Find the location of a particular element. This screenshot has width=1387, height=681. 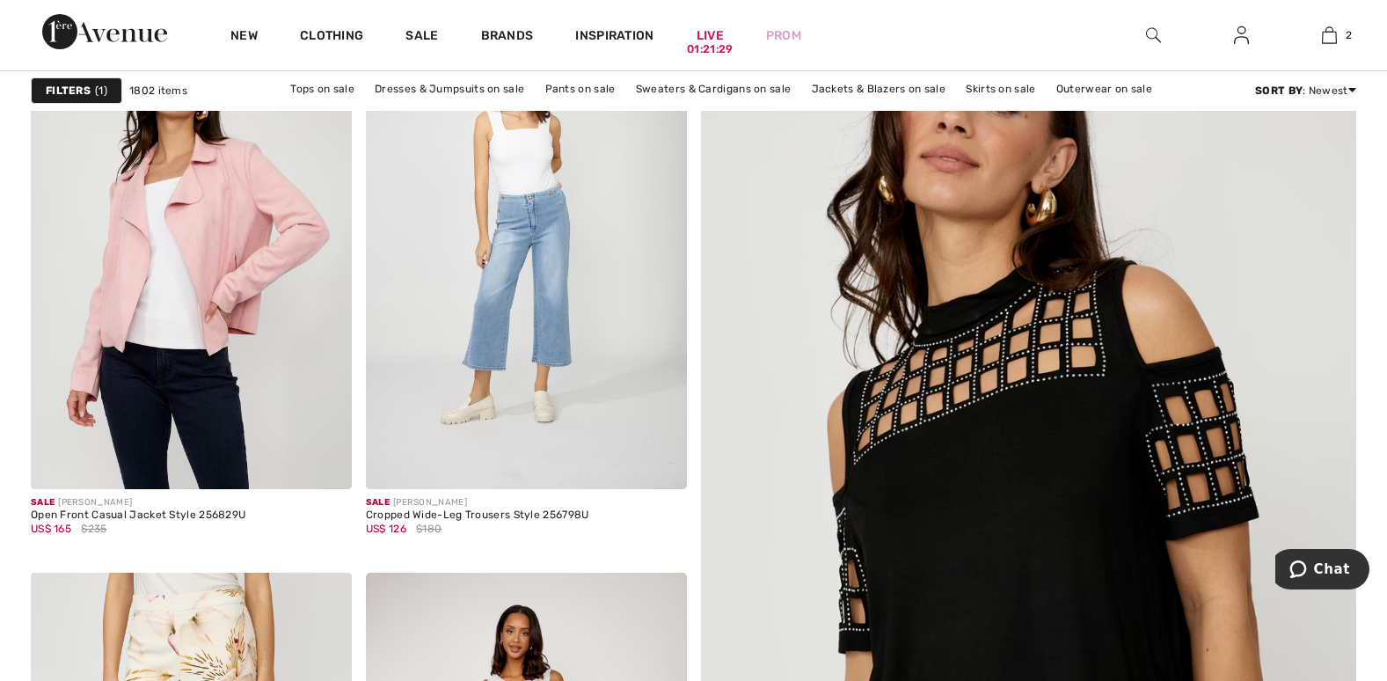

a: Cropped Wide-Leg Trousers Style 256798U. Blue is located at coordinates (526, 248).